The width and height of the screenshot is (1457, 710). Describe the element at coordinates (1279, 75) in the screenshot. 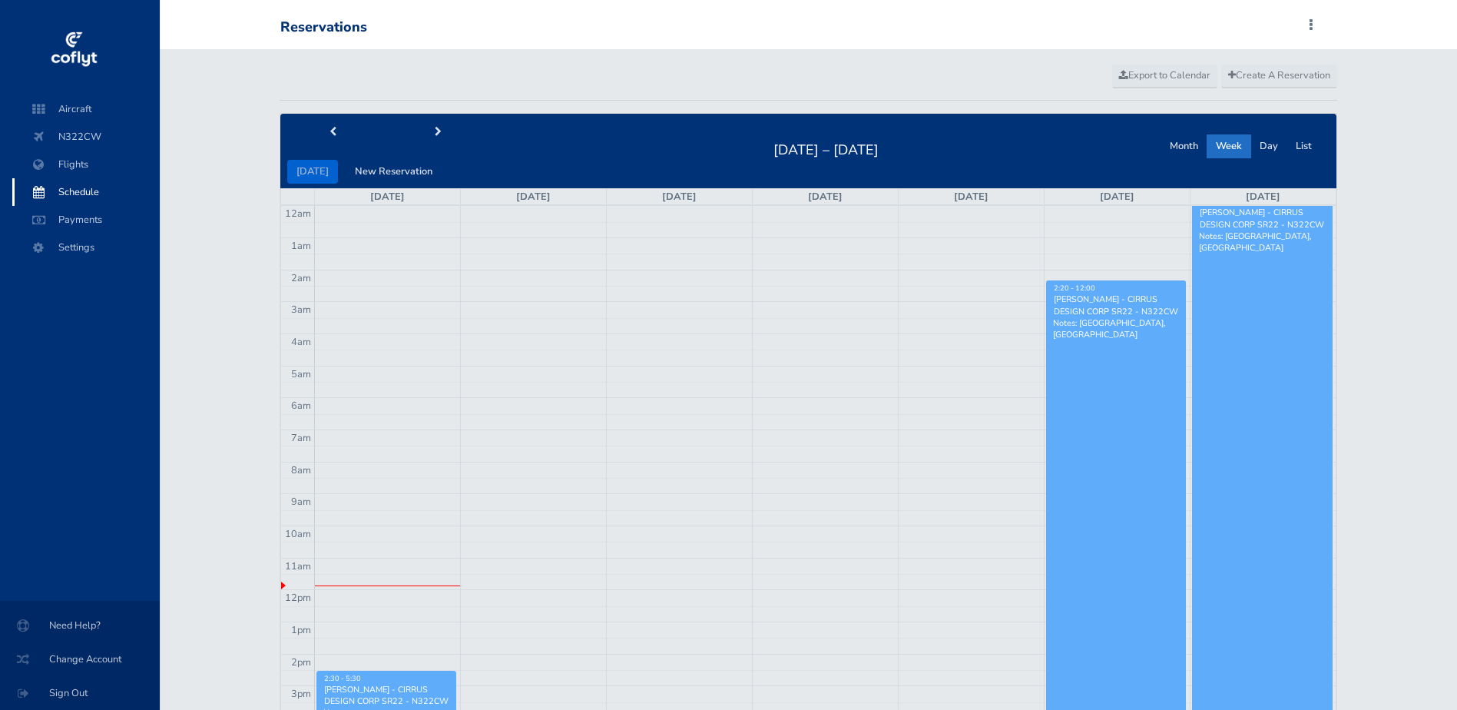

I see `span: Create A Reservation` at that location.